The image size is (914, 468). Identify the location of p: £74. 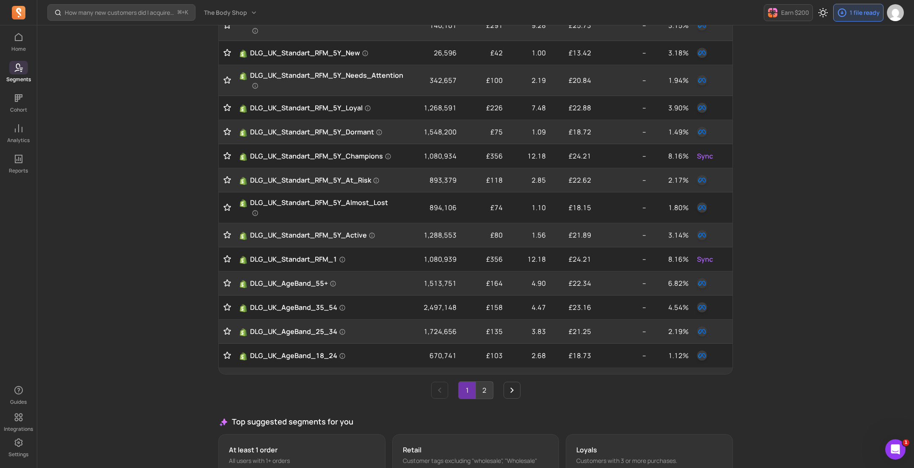
(483, 208).